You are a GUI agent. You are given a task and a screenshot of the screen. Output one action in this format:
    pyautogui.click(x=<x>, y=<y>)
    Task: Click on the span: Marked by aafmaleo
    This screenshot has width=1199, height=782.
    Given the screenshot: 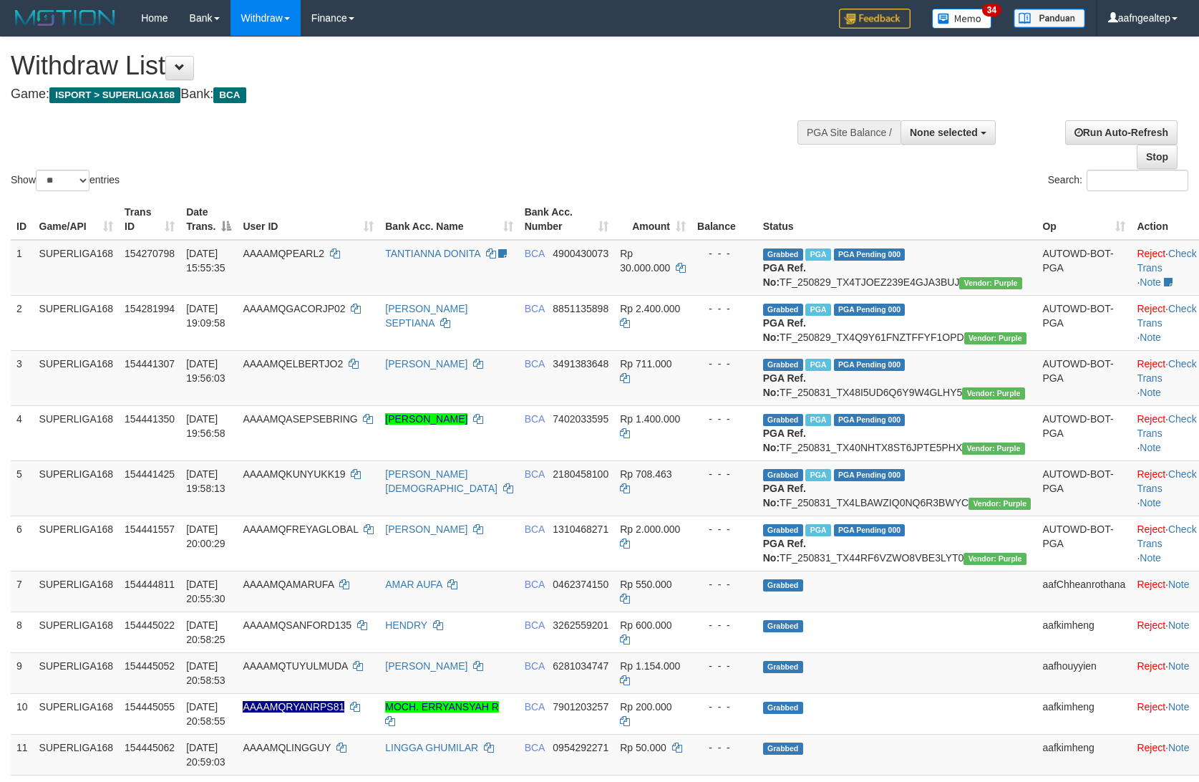 What is the action you would take?
    pyautogui.click(x=817, y=254)
    